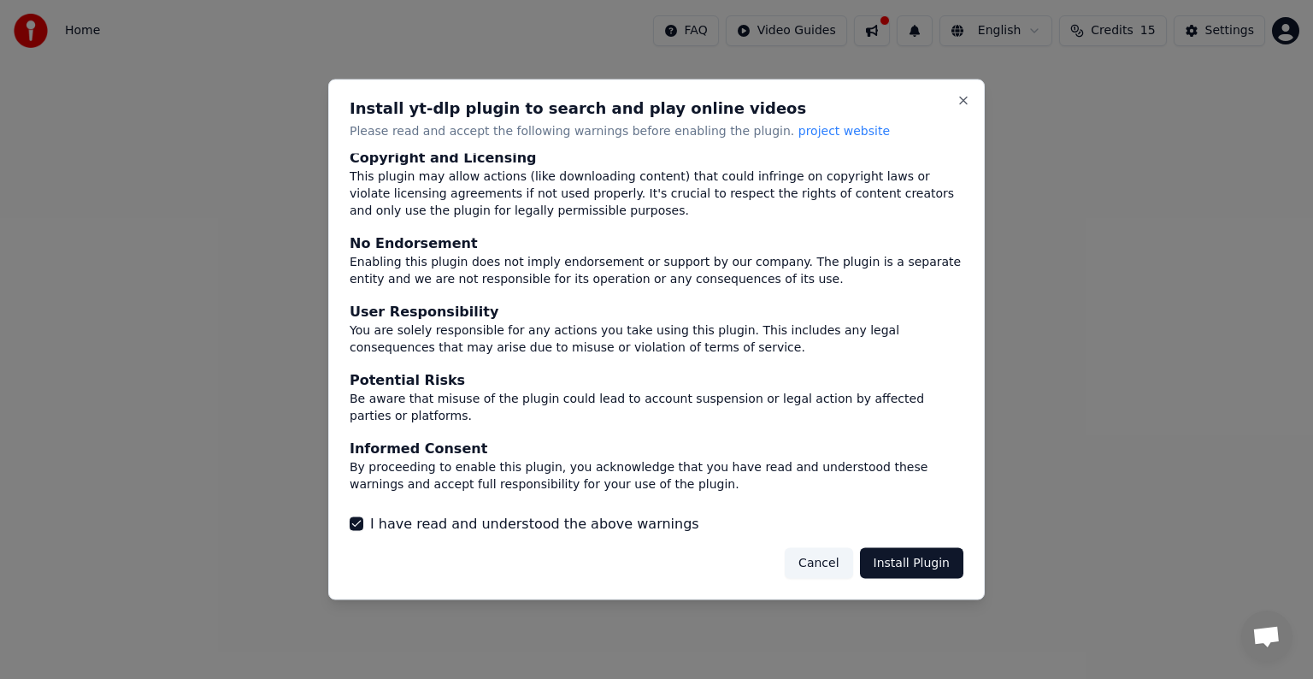 This screenshot has height=679, width=1313. What do you see at coordinates (656, 448) in the screenshot?
I see `div: Informed Consent` at bounding box center [656, 448].